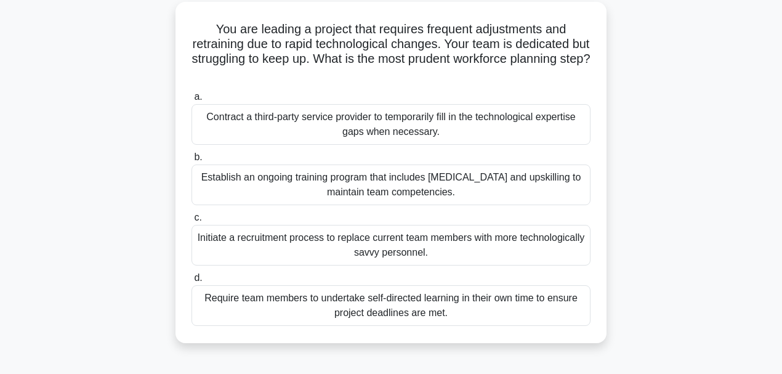 This screenshot has width=782, height=374. Describe the element at coordinates (391, 52) in the screenshot. I see `h5: You are leading a project that requires frequent adjustments and retraining due to rapid technolo...` at that location.